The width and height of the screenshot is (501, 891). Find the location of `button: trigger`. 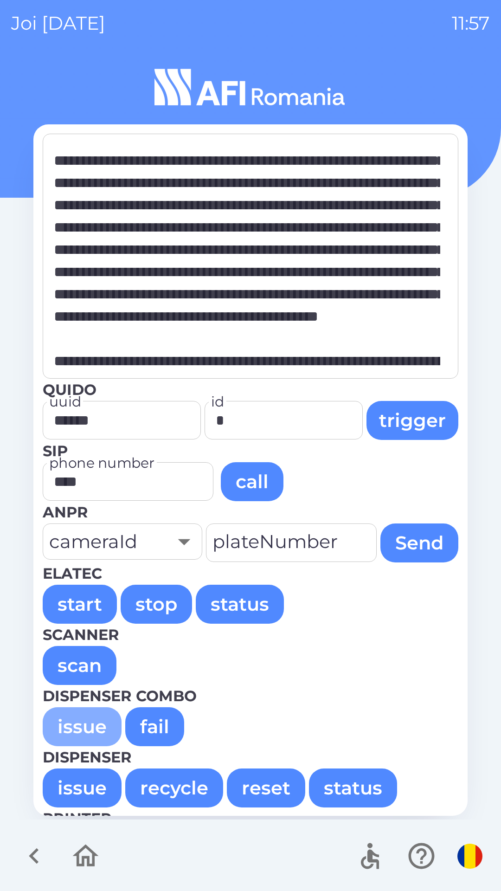

button: trigger is located at coordinates (412, 420).